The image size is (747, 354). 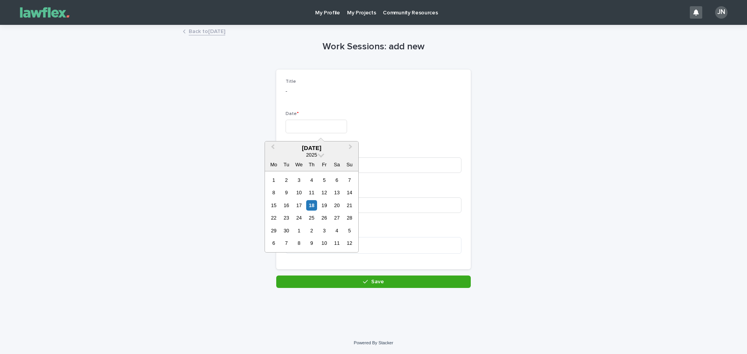 What do you see at coordinates (373, 343) in the screenshot?
I see `a: Powered By Stacker` at bounding box center [373, 343].